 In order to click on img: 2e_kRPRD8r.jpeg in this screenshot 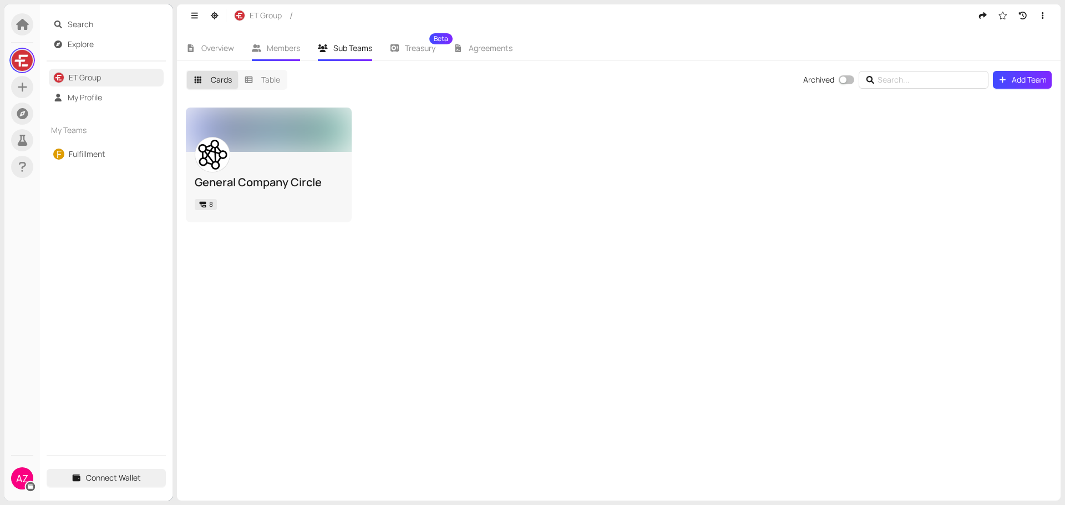, I will do `click(212, 155)`.